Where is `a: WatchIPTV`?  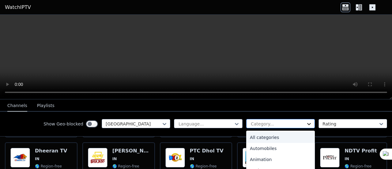 a: WatchIPTV is located at coordinates (18, 7).